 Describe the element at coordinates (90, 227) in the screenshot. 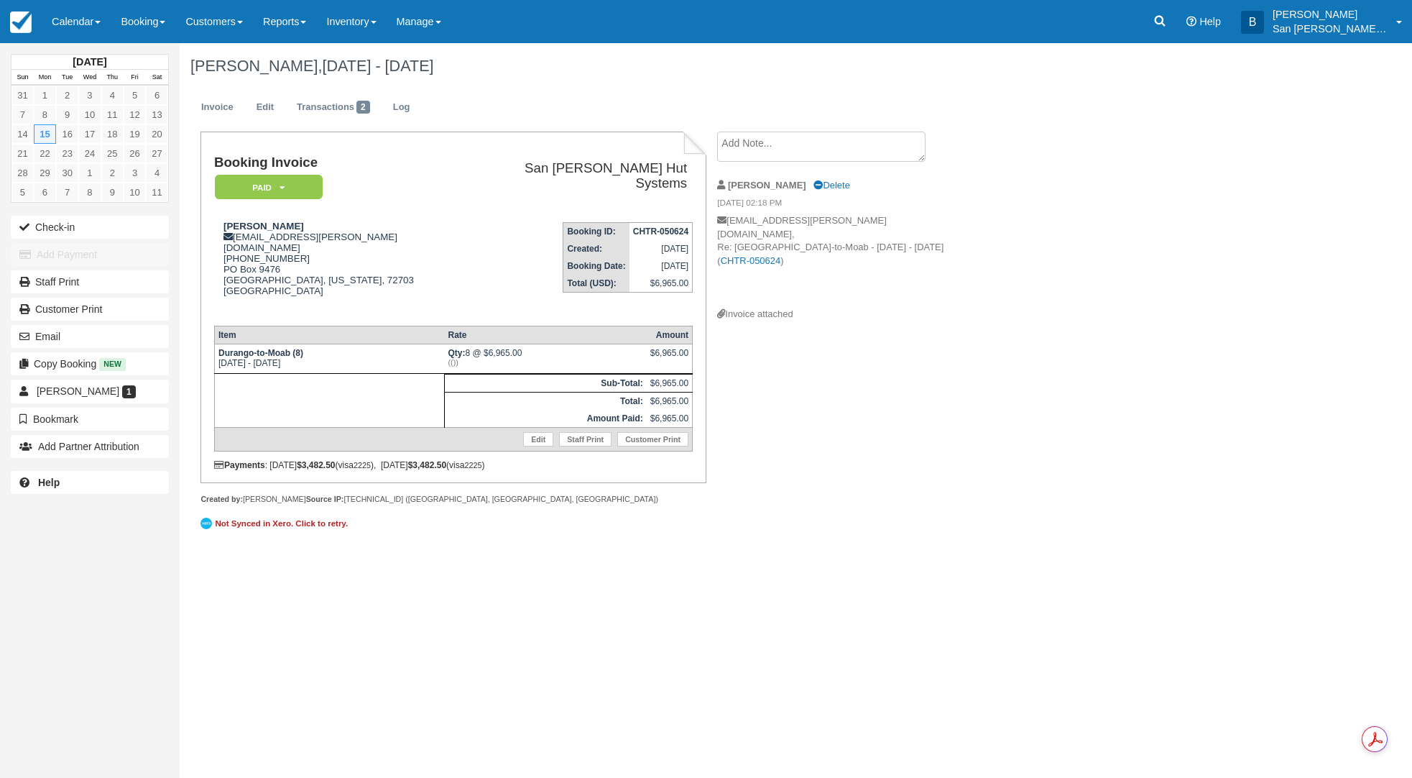

I see `button: Check-in` at that location.